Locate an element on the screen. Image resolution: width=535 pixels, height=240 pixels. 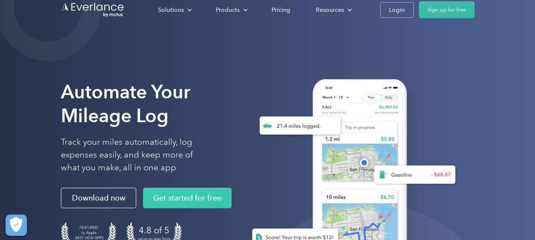
a: Login is located at coordinates (397, 10).